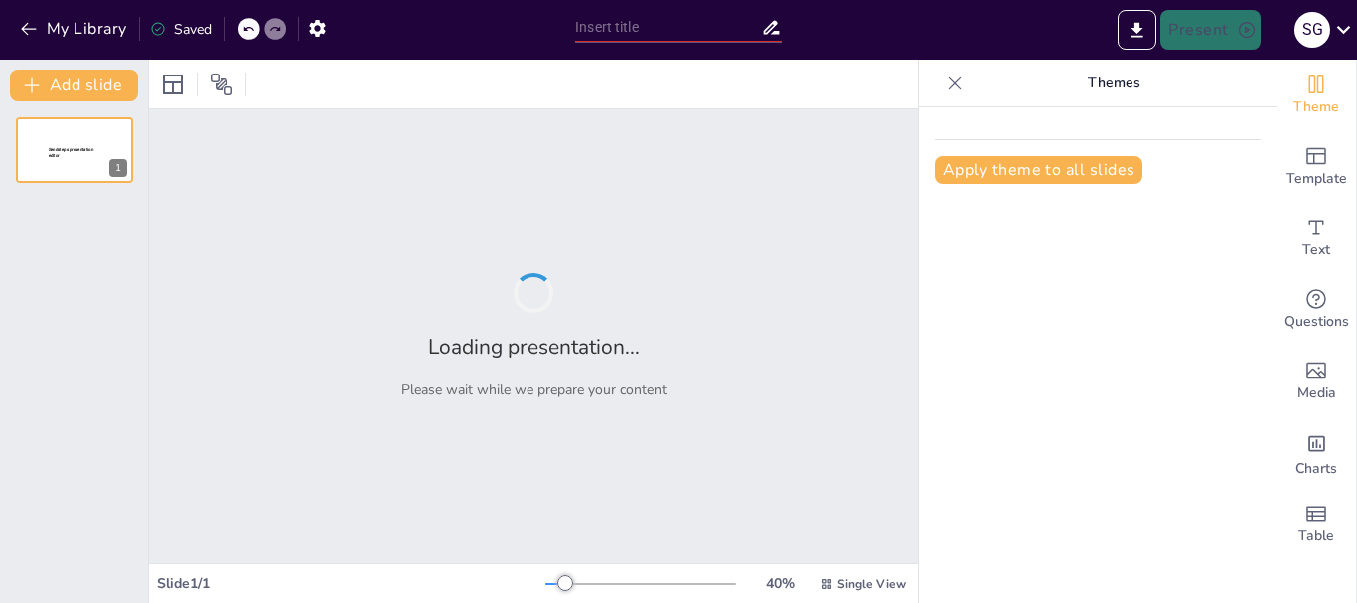 This screenshot has height=603, width=1357. Describe the element at coordinates (533, 347) in the screenshot. I see `h2: Loading presentation...` at that location.